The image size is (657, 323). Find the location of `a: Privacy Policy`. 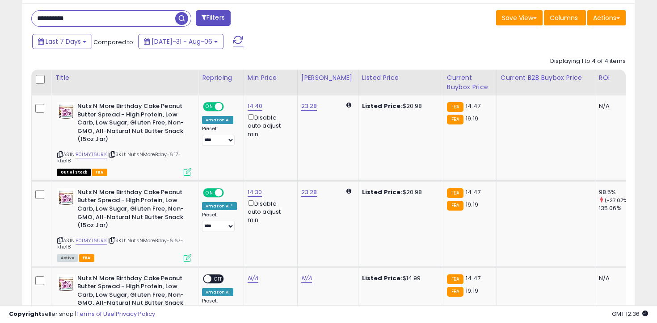

a: Privacy Policy is located at coordinates (135, 314).